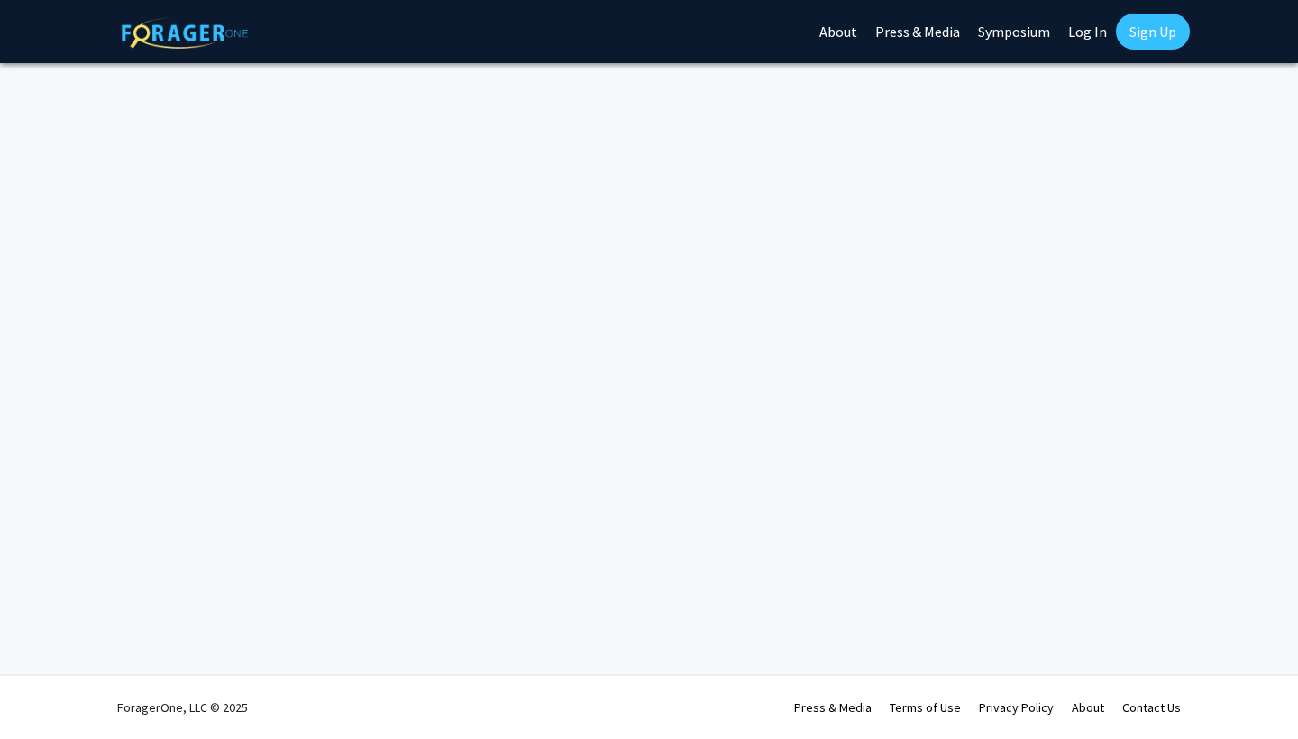 The height and width of the screenshot is (739, 1298). What do you see at coordinates (833, 708) in the screenshot?
I see `a: Press & Media` at bounding box center [833, 708].